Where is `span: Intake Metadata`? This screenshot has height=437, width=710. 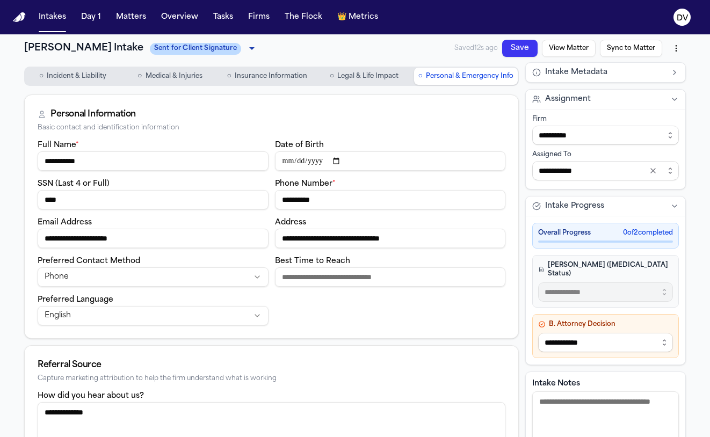
span: Intake Metadata is located at coordinates (576, 72).